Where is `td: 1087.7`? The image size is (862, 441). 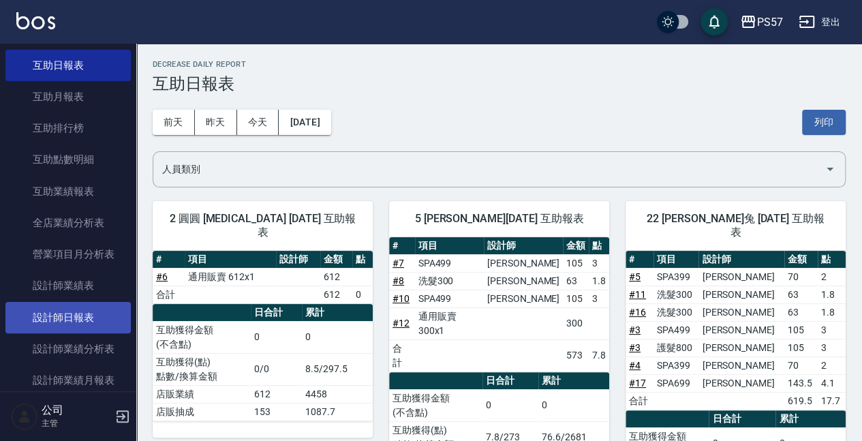 td: 1087.7 is located at coordinates (337, 412).